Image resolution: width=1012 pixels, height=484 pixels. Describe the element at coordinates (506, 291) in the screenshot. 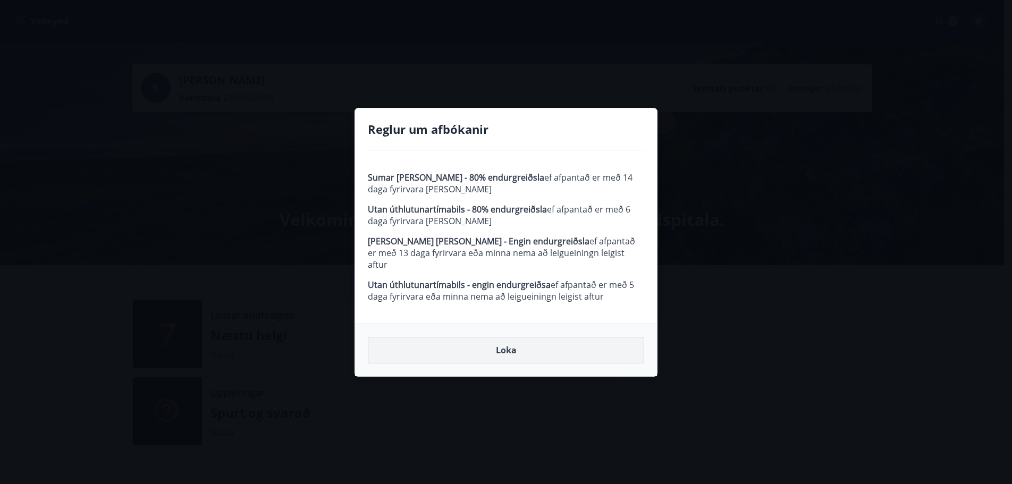

I see `p: ef afpantað er með 5 daga fyrirvara eða minna nema að leigueiningn leigist aftur` at that location.